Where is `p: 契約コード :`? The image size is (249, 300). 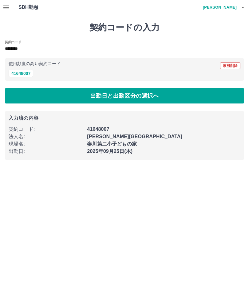
p: 契約コード : is located at coordinates (46, 129).